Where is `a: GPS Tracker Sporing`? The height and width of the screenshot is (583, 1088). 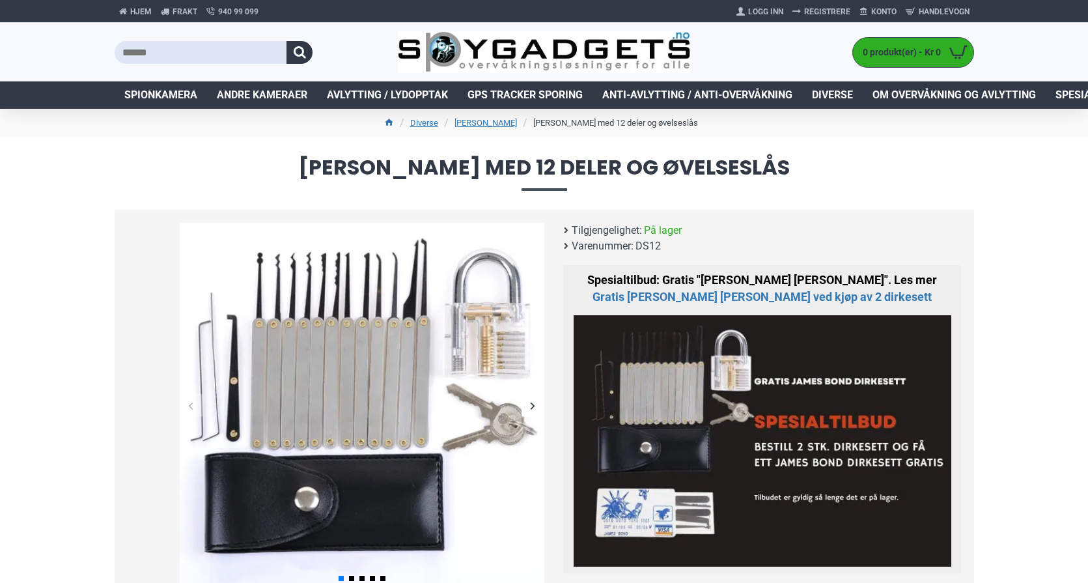
a: GPS Tracker Sporing is located at coordinates (525, 95).